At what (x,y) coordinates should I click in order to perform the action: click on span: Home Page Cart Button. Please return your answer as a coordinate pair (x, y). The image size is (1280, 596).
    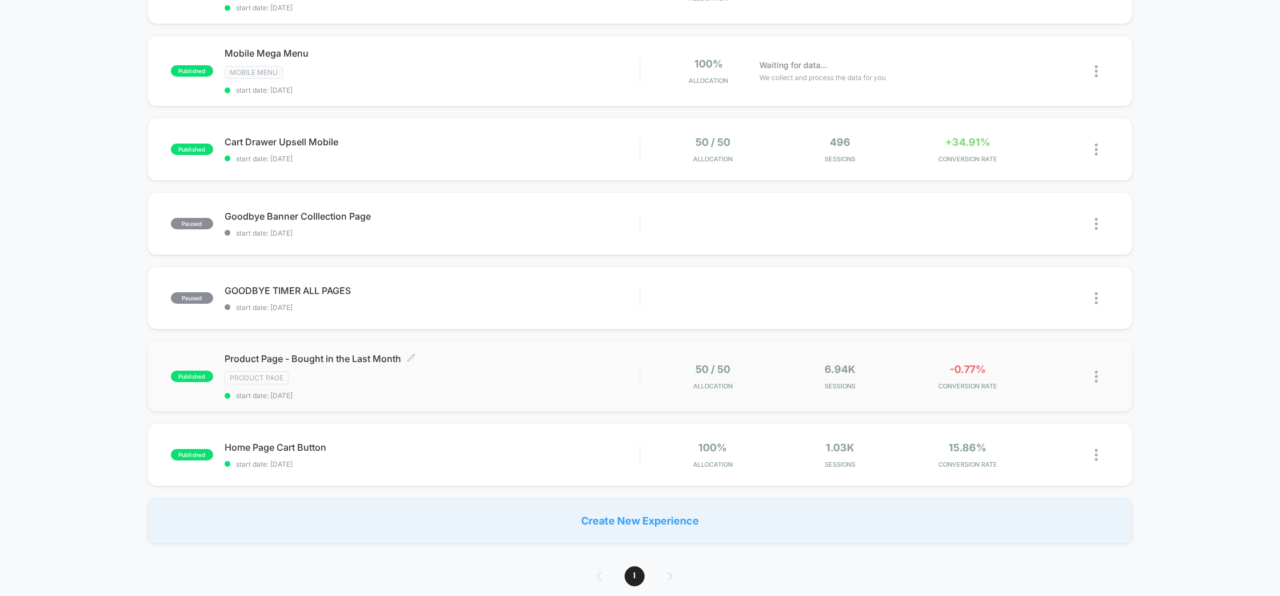
    Looking at the image, I should click on (432, 447).